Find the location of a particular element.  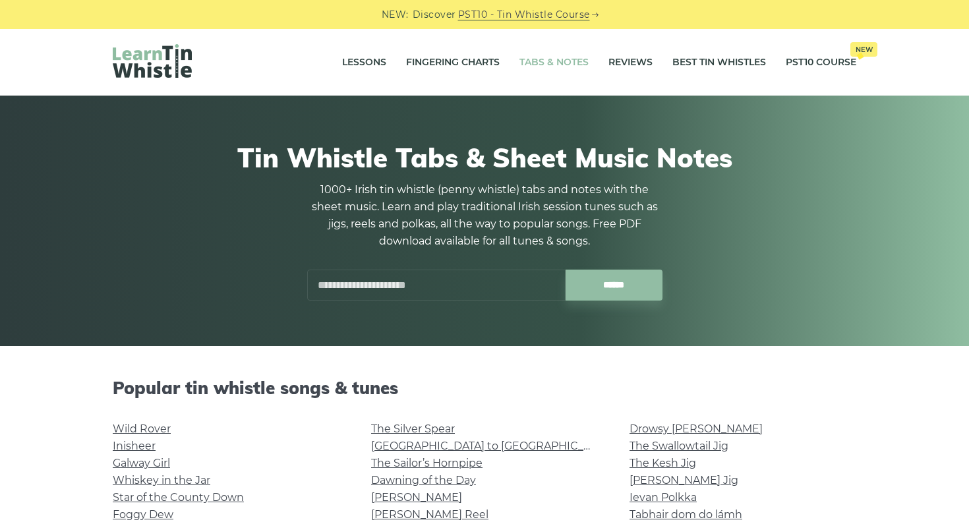

a: Ievan Polkka is located at coordinates (663, 497).